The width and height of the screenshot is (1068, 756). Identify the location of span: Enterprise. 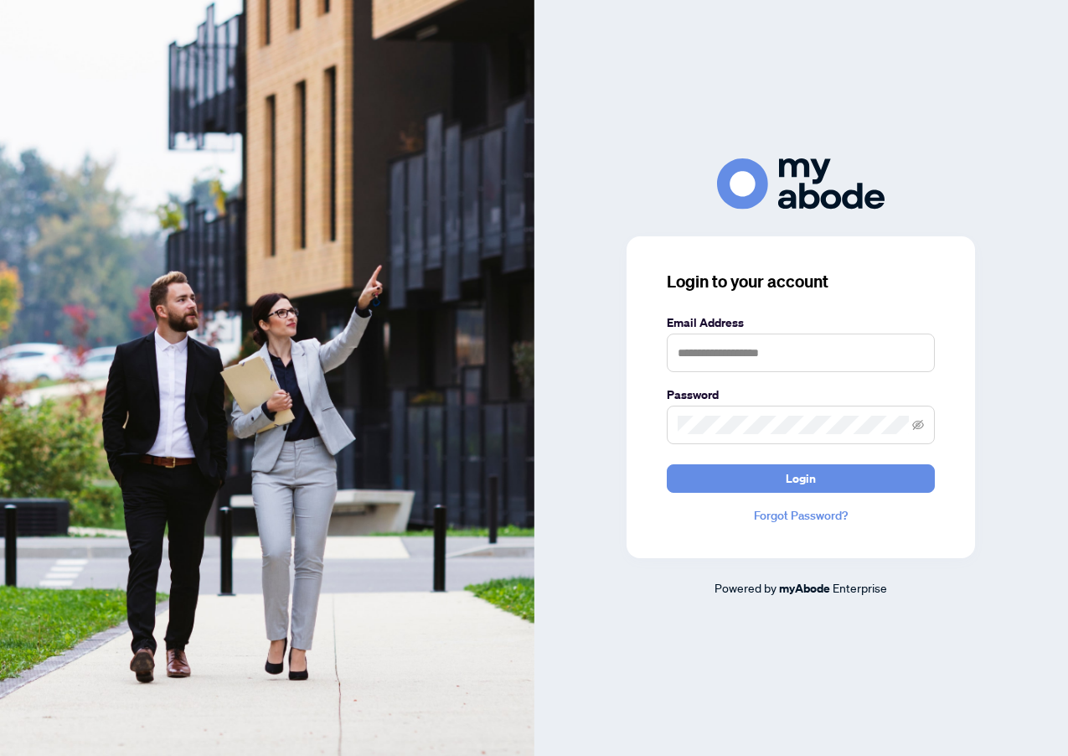
(859, 587).